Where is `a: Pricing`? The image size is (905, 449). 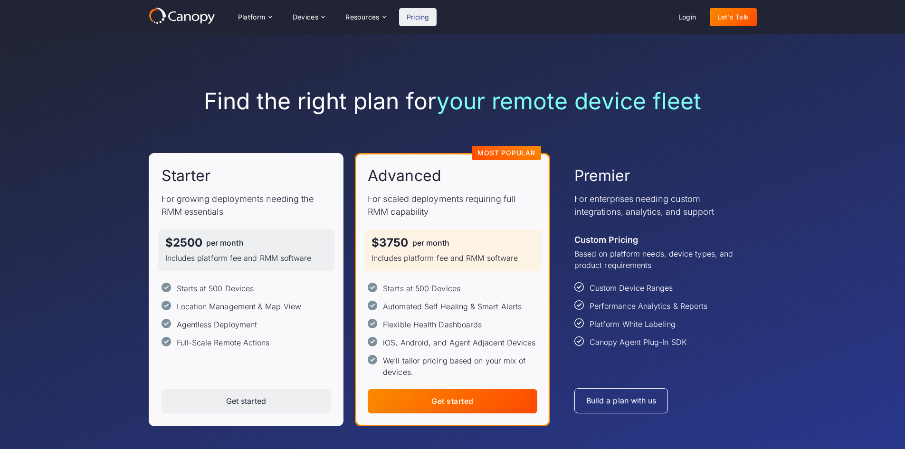
a: Pricing is located at coordinates (418, 17).